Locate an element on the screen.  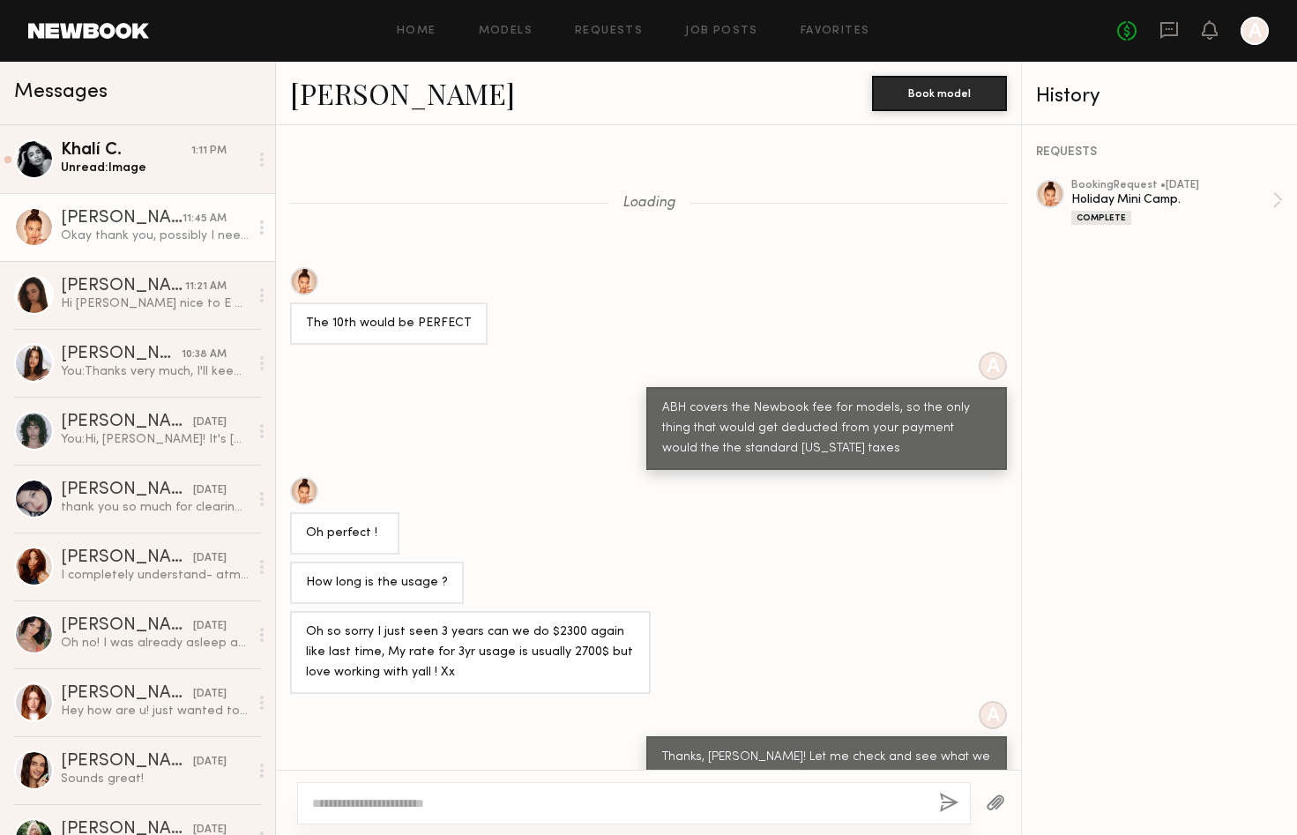
a: A is located at coordinates (1255, 31).